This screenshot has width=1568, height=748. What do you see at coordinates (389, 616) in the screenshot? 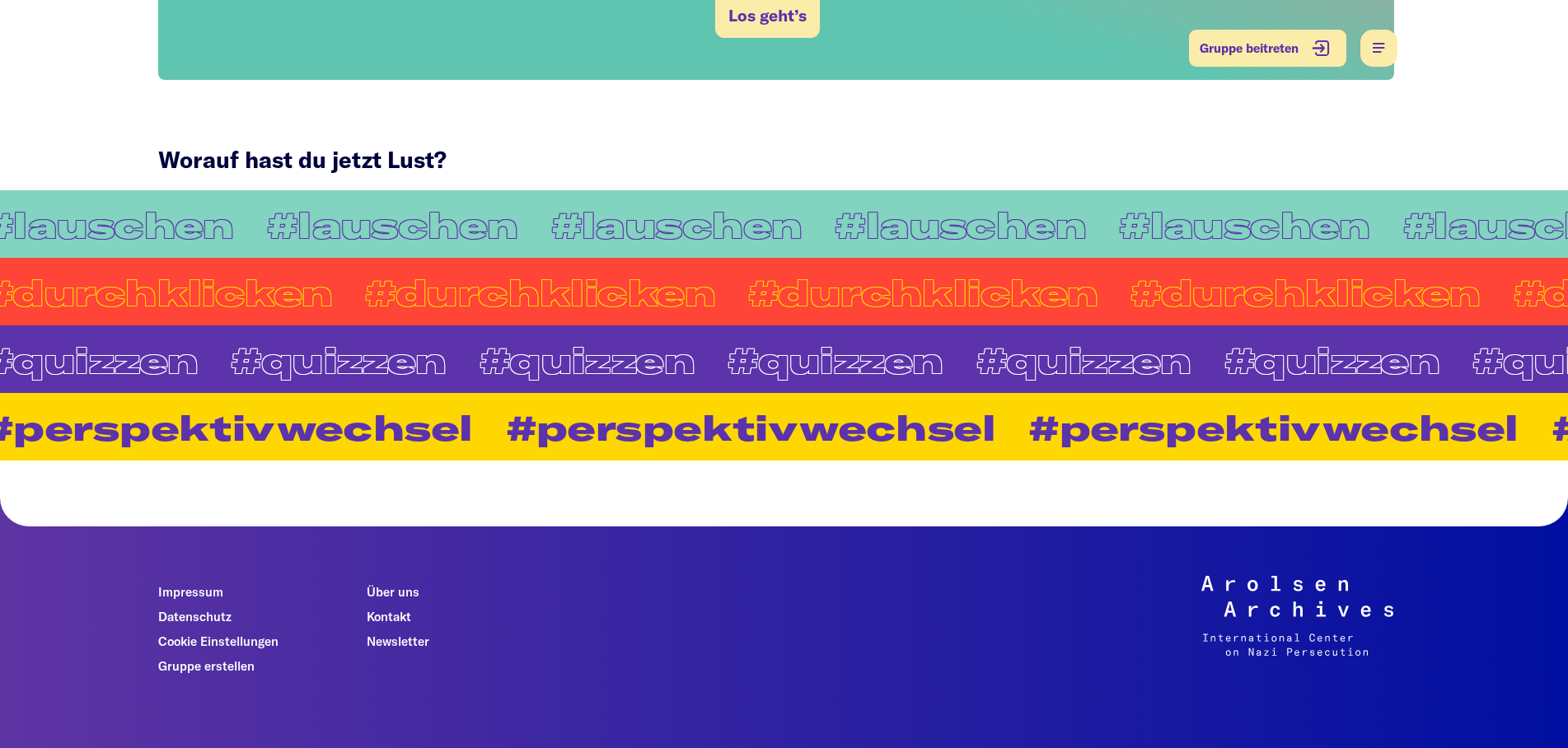
I see `a: Kontakt` at bounding box center [389, 616].